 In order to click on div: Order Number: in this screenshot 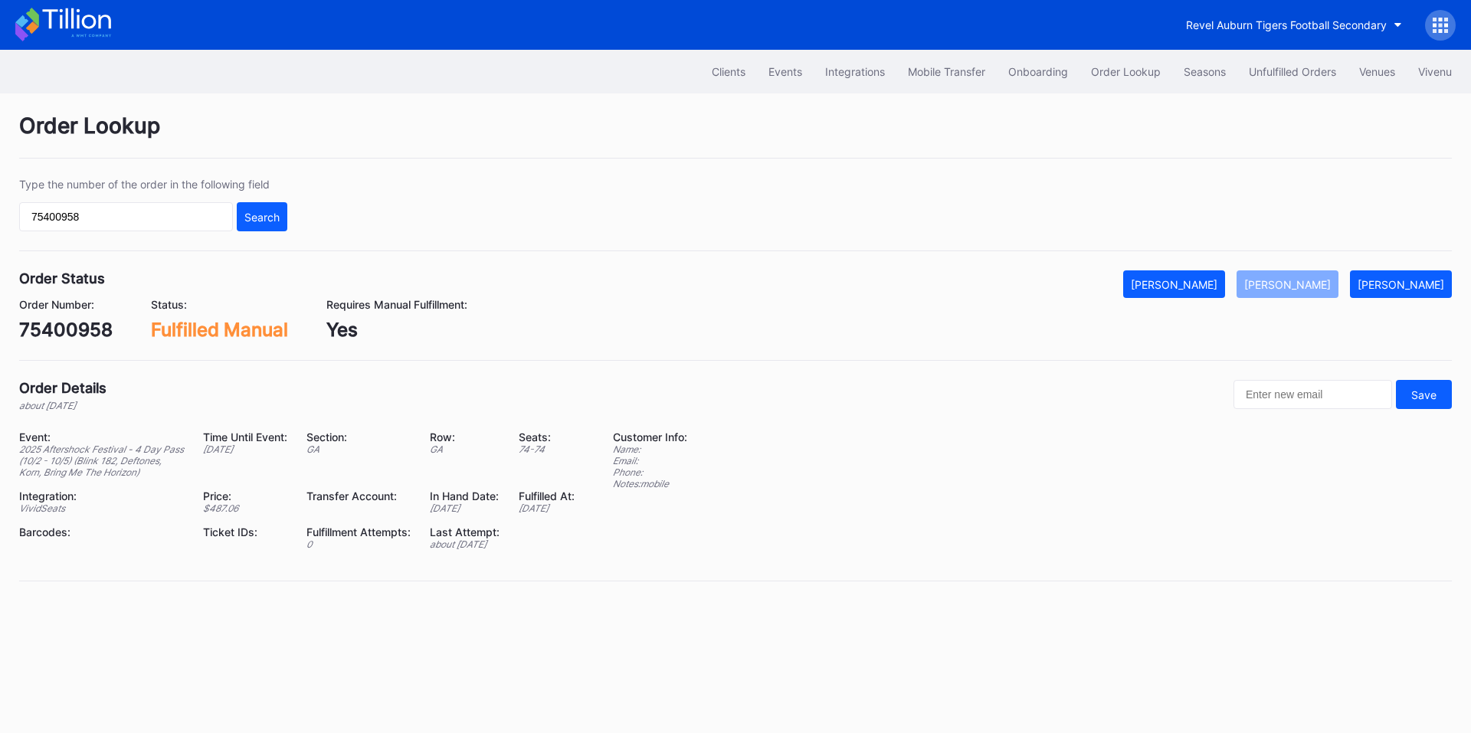, I will do `click(66, 304)`.